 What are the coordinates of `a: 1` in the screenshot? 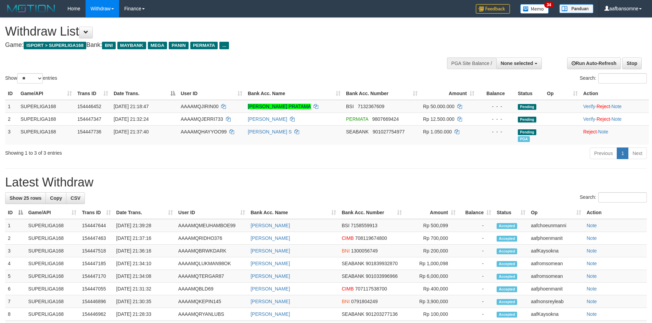 It's located at (623, 153).